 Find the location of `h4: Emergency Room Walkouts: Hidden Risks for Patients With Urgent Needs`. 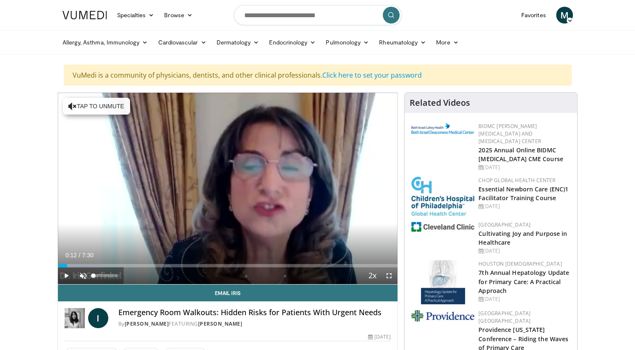

h4: Emergency Room Walkouts: Hidden Risks for Patients With Urgent Needs is located at coordinates (255, 313).